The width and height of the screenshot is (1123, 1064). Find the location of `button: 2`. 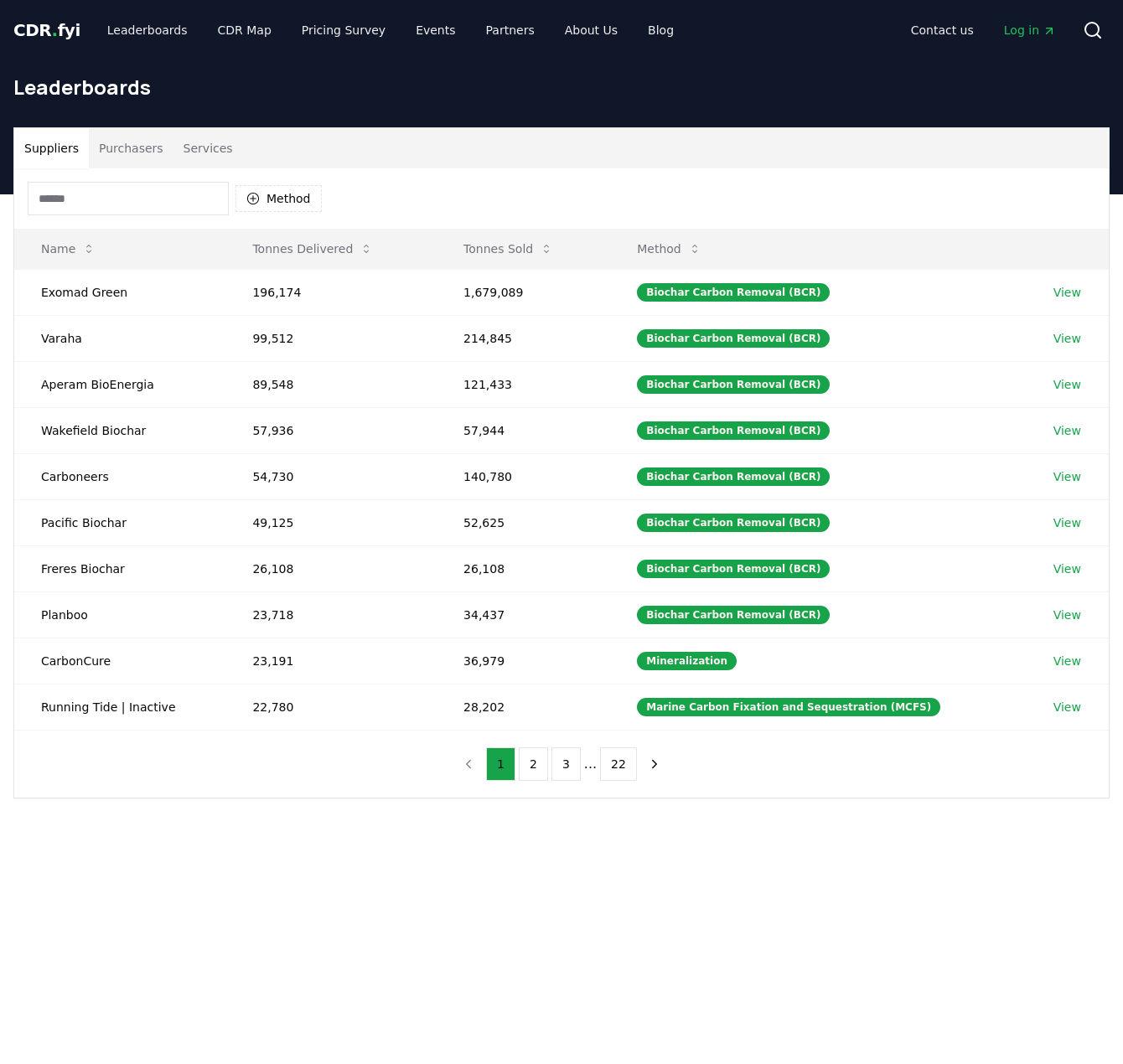

button: 2 is located at coordinates (533, 764).